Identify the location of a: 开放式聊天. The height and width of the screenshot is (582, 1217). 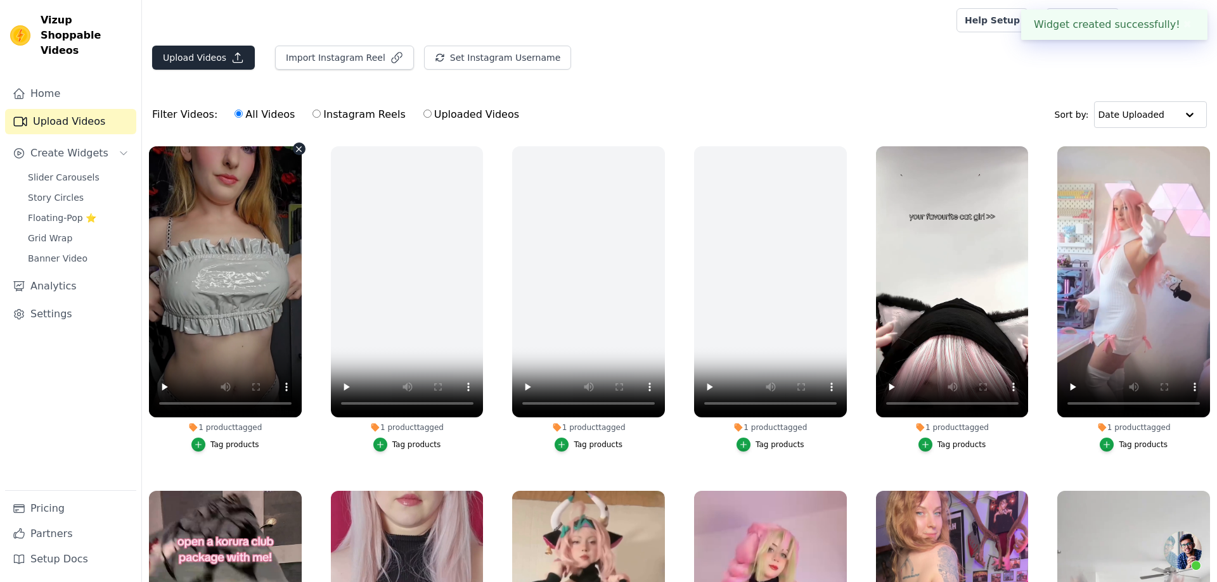
(1182, 551).